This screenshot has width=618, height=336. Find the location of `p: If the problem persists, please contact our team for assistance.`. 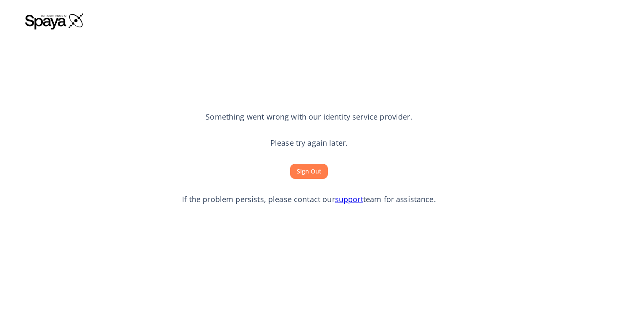

p: If the problem persists, please contact our team for assistance. is located at coordinates (309, 199).